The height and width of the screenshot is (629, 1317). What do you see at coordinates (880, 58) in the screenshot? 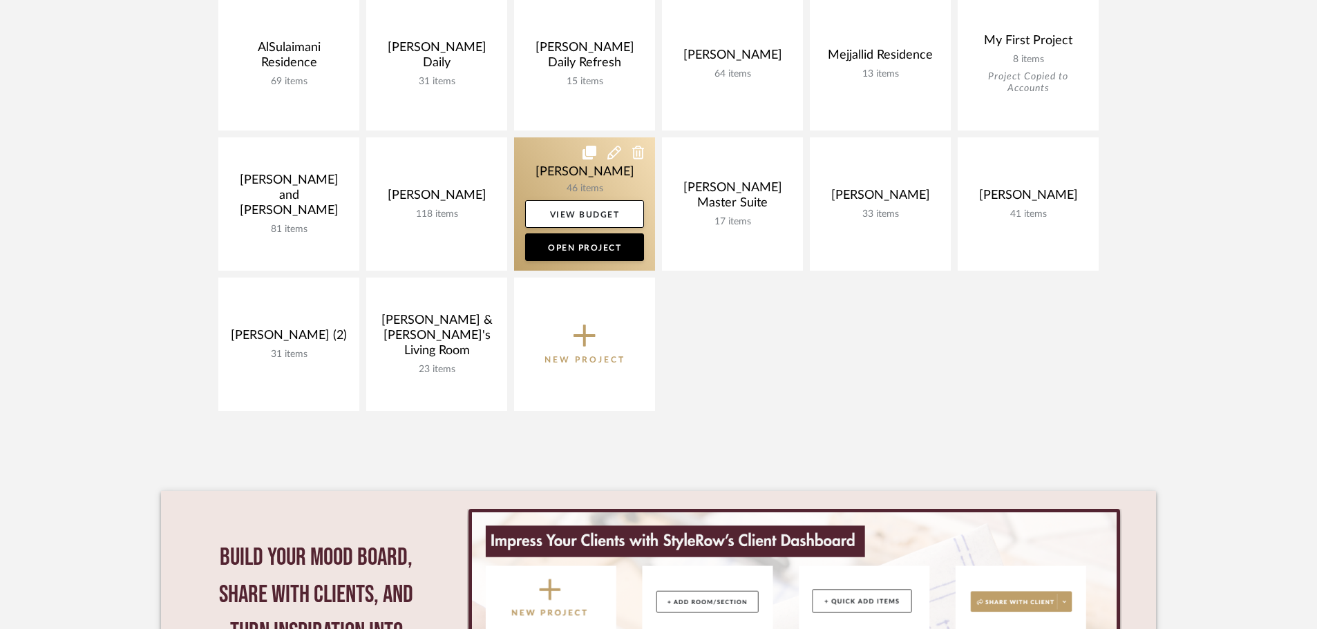
I see `div: Mejjallid Residence` at bounding box center [880, 58].